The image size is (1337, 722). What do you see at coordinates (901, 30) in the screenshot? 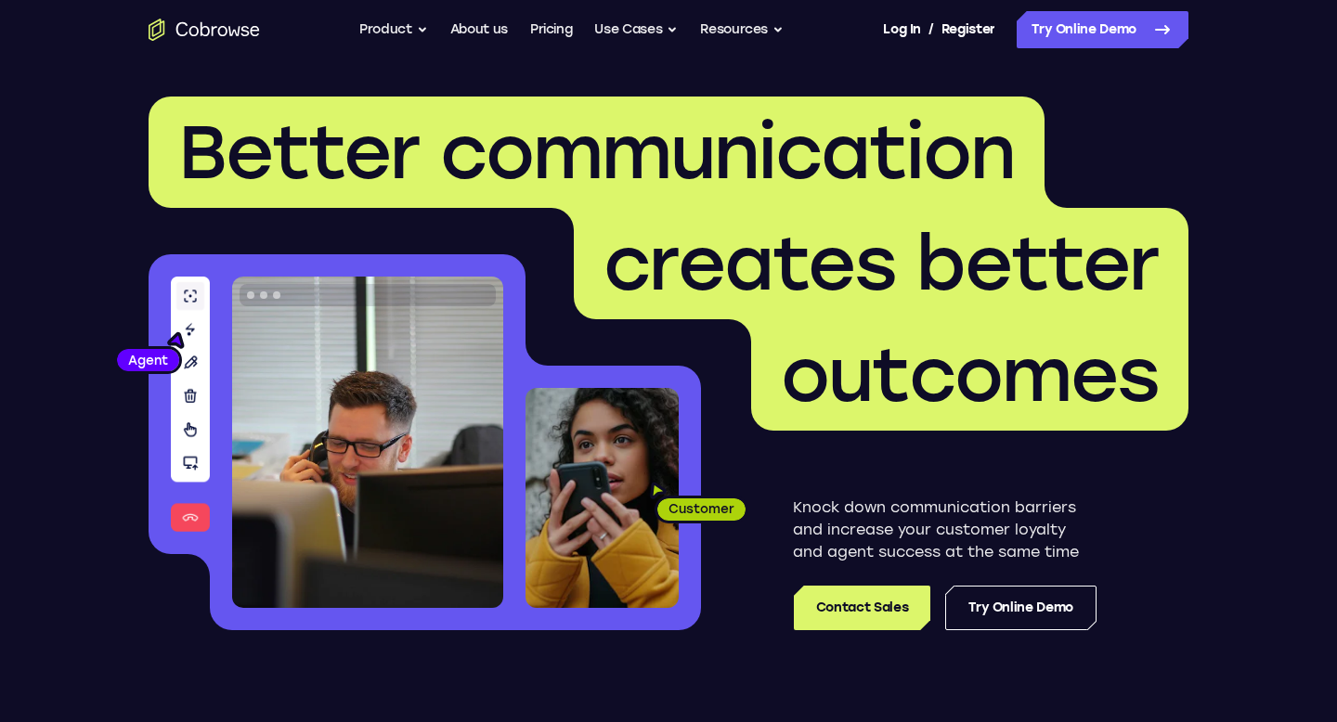
I see `a: Log In` at bounding box center [901, 30].